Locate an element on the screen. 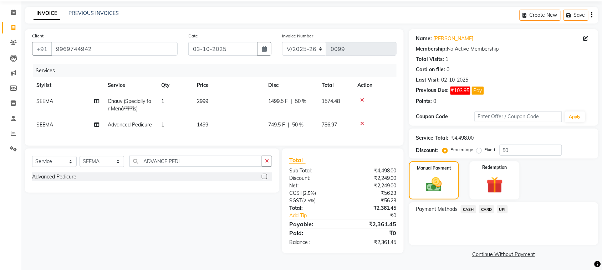  span: 1574.48 is located at coordinates (331, 101).